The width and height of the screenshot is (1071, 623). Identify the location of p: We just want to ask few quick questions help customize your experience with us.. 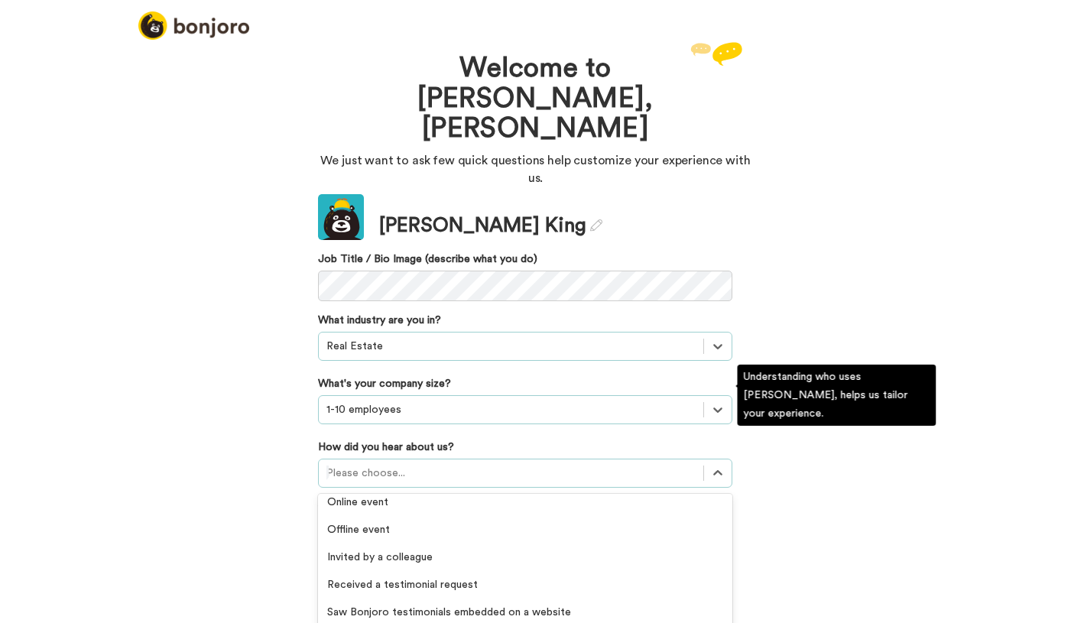
(536, 170).